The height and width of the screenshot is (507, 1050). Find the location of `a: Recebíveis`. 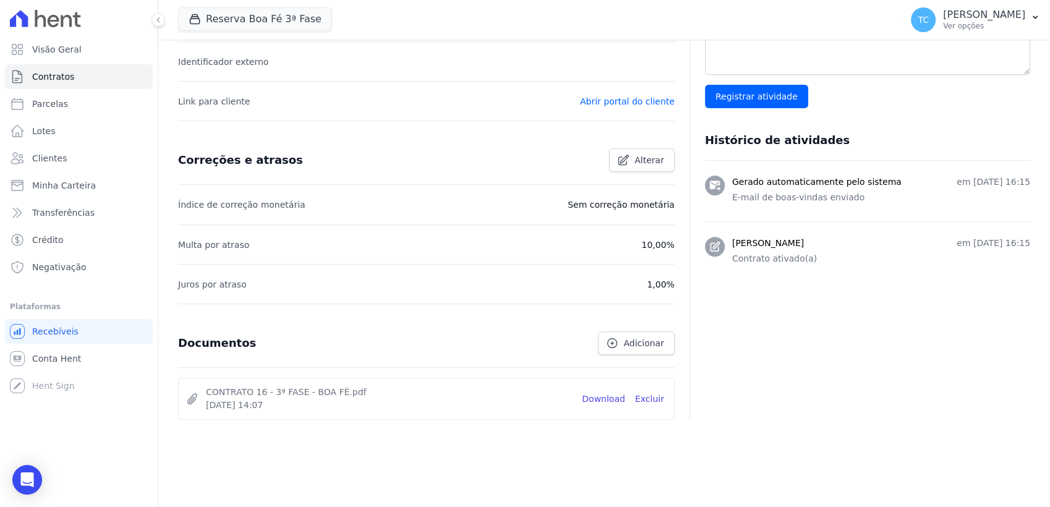

a: Recebíveis is located at coordinates (79, 331).